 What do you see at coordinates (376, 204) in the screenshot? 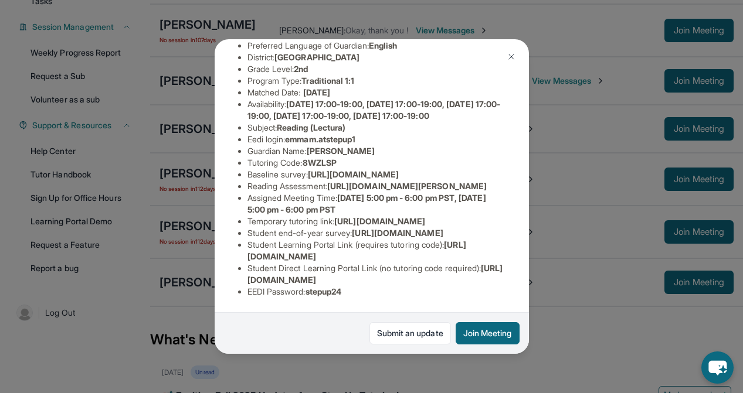
I see `li: Assigned Meeting Time :` at bounding box center [376, 204].